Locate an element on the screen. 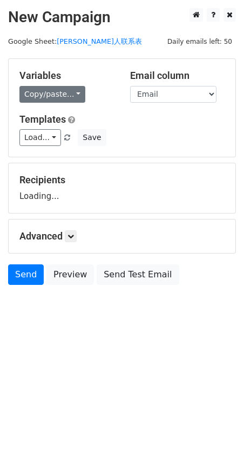 This screenshot has width=244, height=466. a: Daily emails left: 50 is located at coordinates (200, 41).